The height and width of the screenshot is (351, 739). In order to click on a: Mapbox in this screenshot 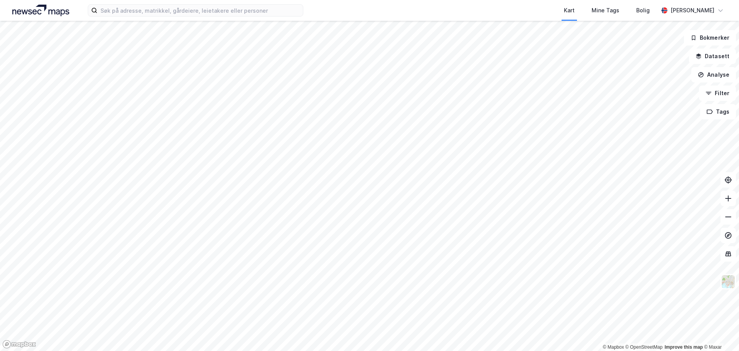, I will do `click(614, 347)`.